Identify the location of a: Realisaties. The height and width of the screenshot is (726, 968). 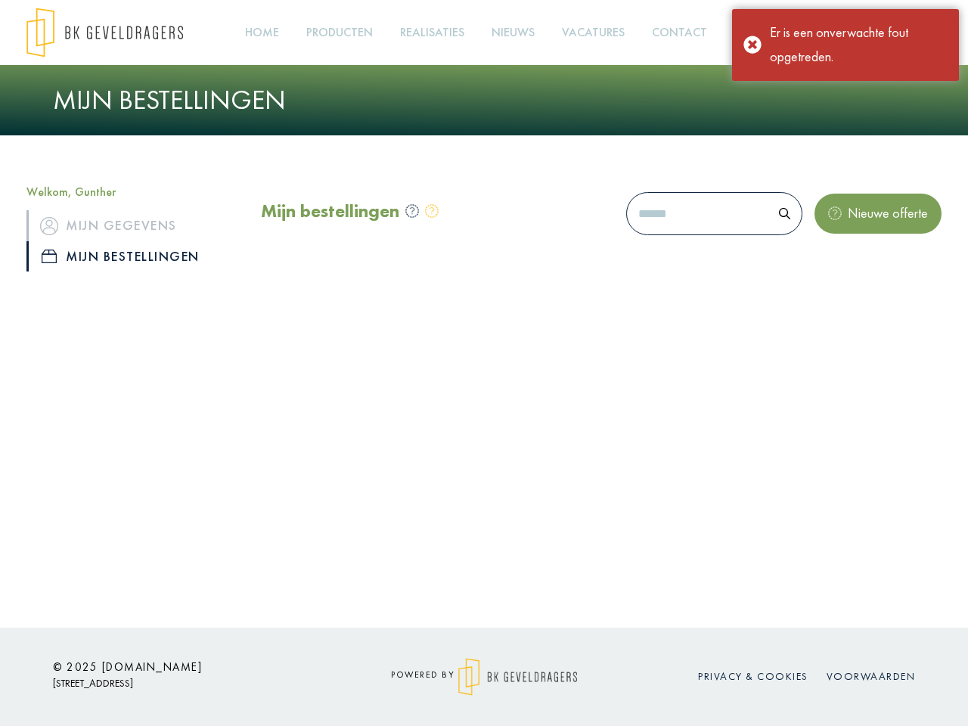
(432, 33).